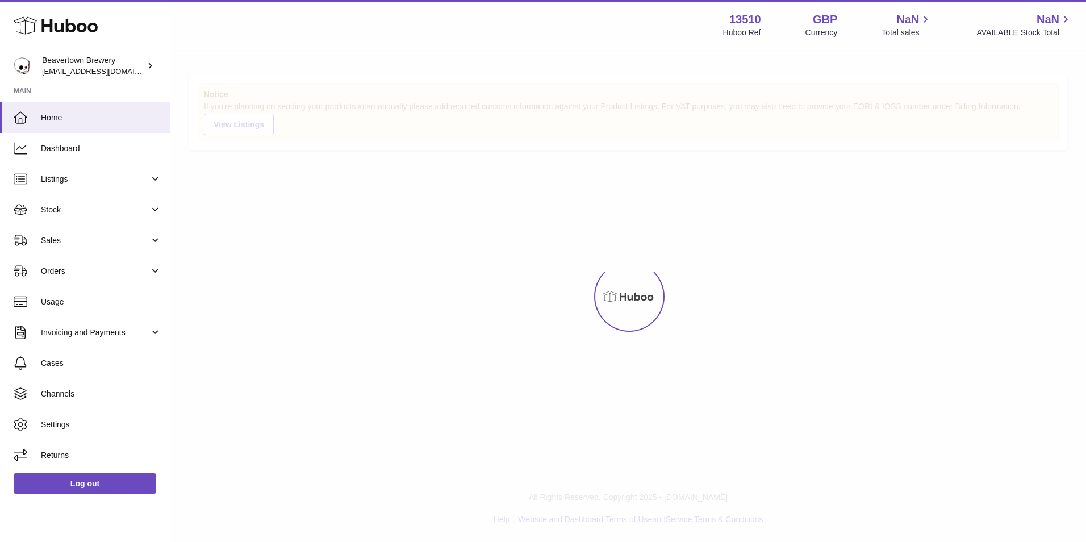 The width and height of the screenshot is (1086, 542). I want to click on span: Total sales, so click(907, 32).